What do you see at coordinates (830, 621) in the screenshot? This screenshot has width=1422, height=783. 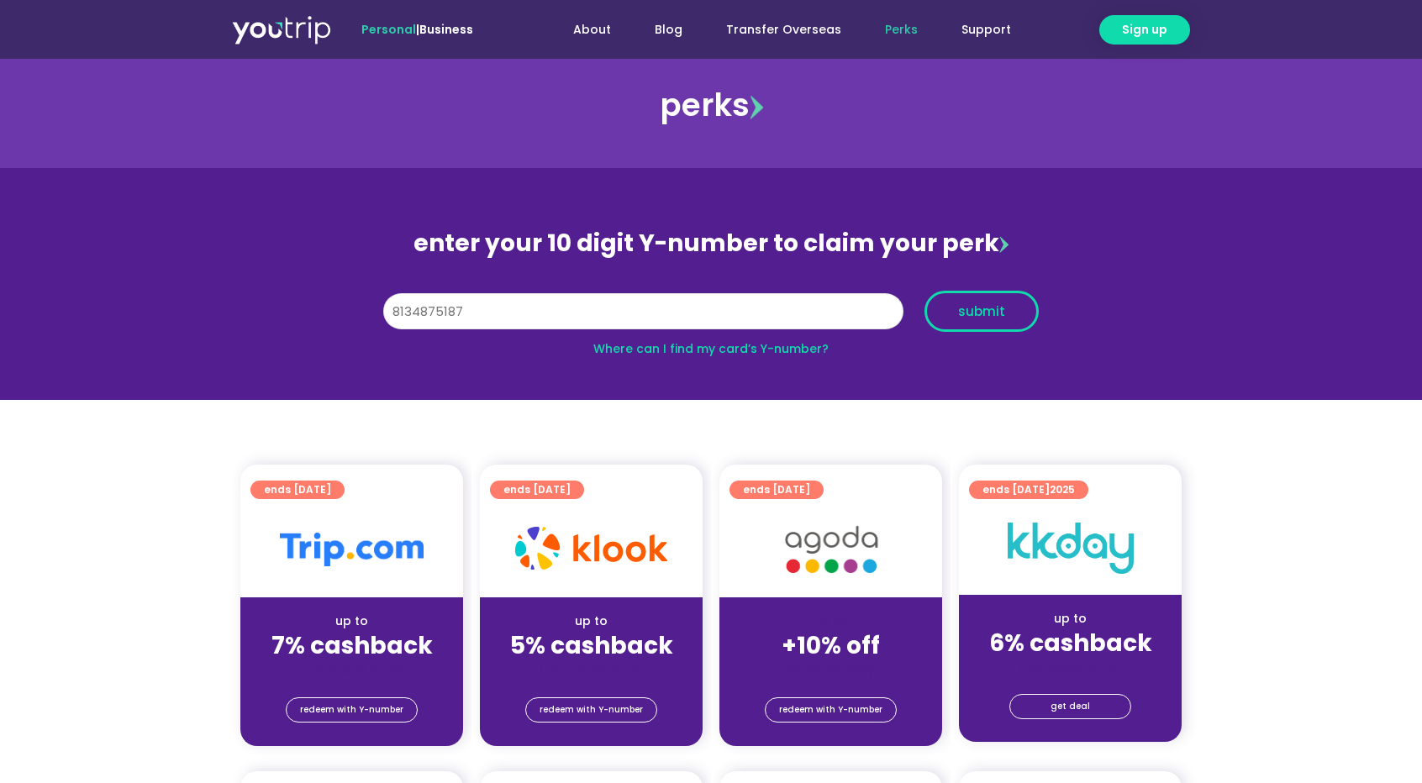 I see `span: up to` at bounding box center [830, 621].